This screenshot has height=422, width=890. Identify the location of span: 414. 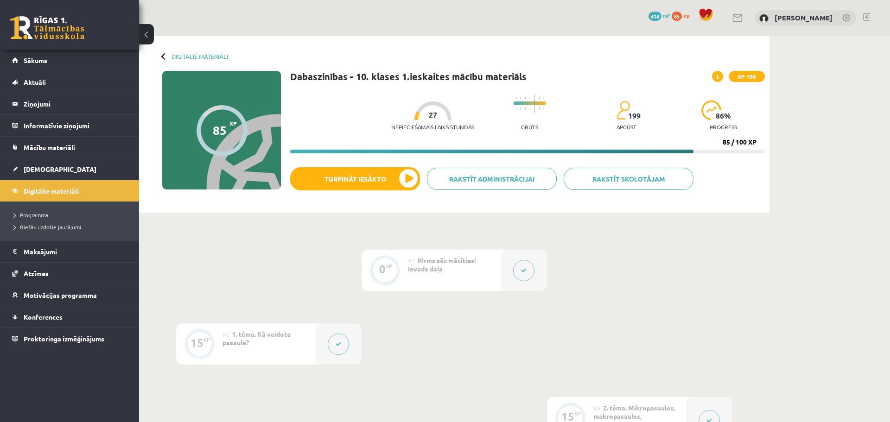
(655, 16).